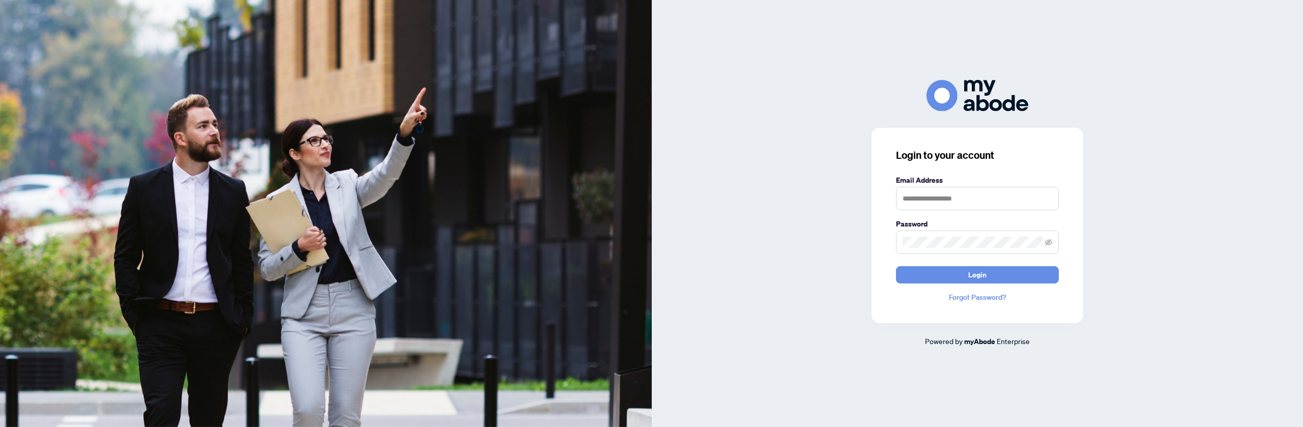 The height and width of the screenshot is (427, 1303). I want to click on a: Forgot Password?, so click(978, 297).